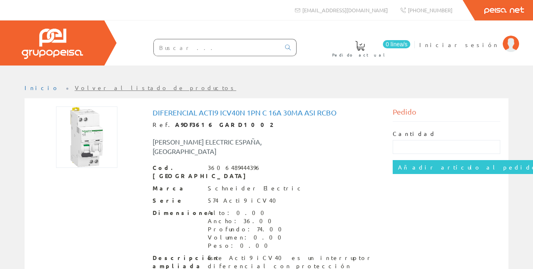 The height and width of the screenshot is (269, 533). I want to click on div: Volumen: 0.00, so click(247, 237).